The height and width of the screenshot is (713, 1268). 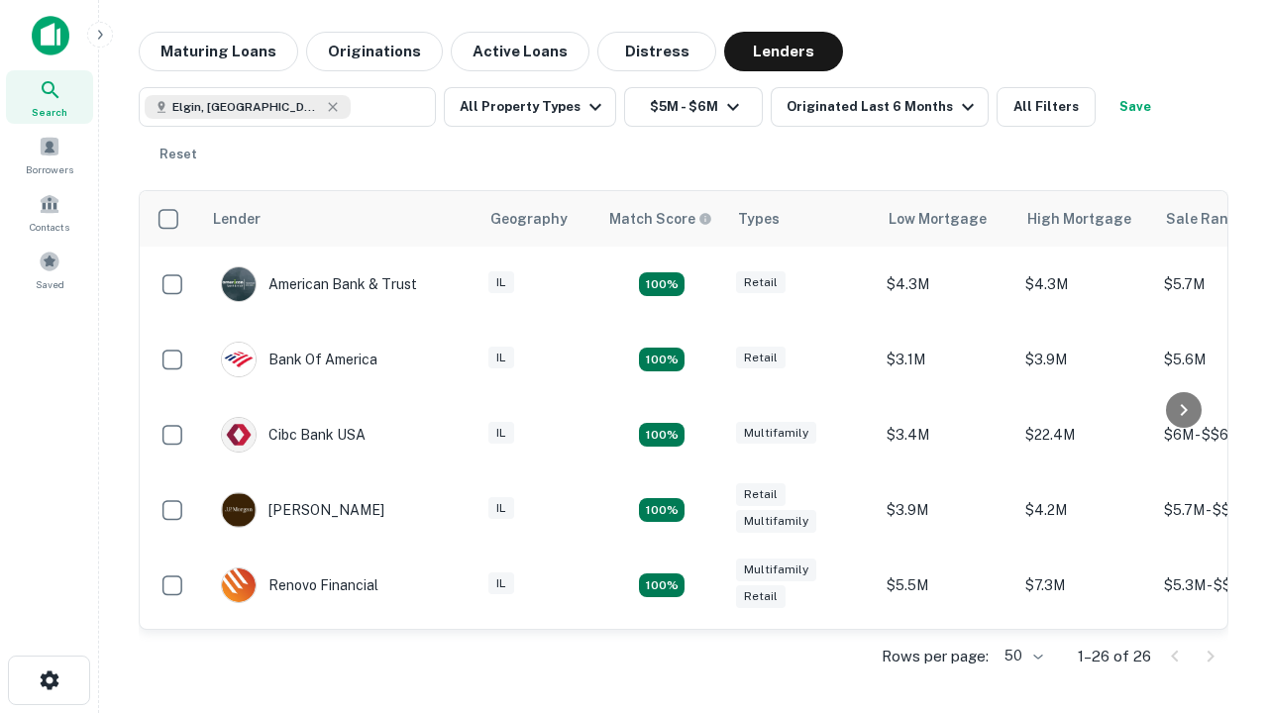 What do you see at coordinates (50, 112) in the screenshot?
I see `span: Search` at bounding box center [50, 112].